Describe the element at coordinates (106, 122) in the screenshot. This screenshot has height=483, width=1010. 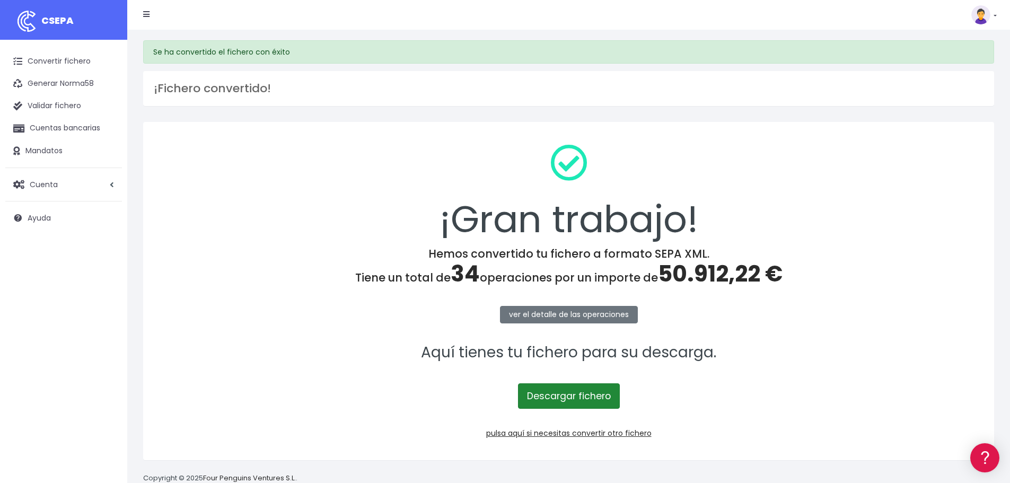
I see `div: Convertir ficheros` at that location.